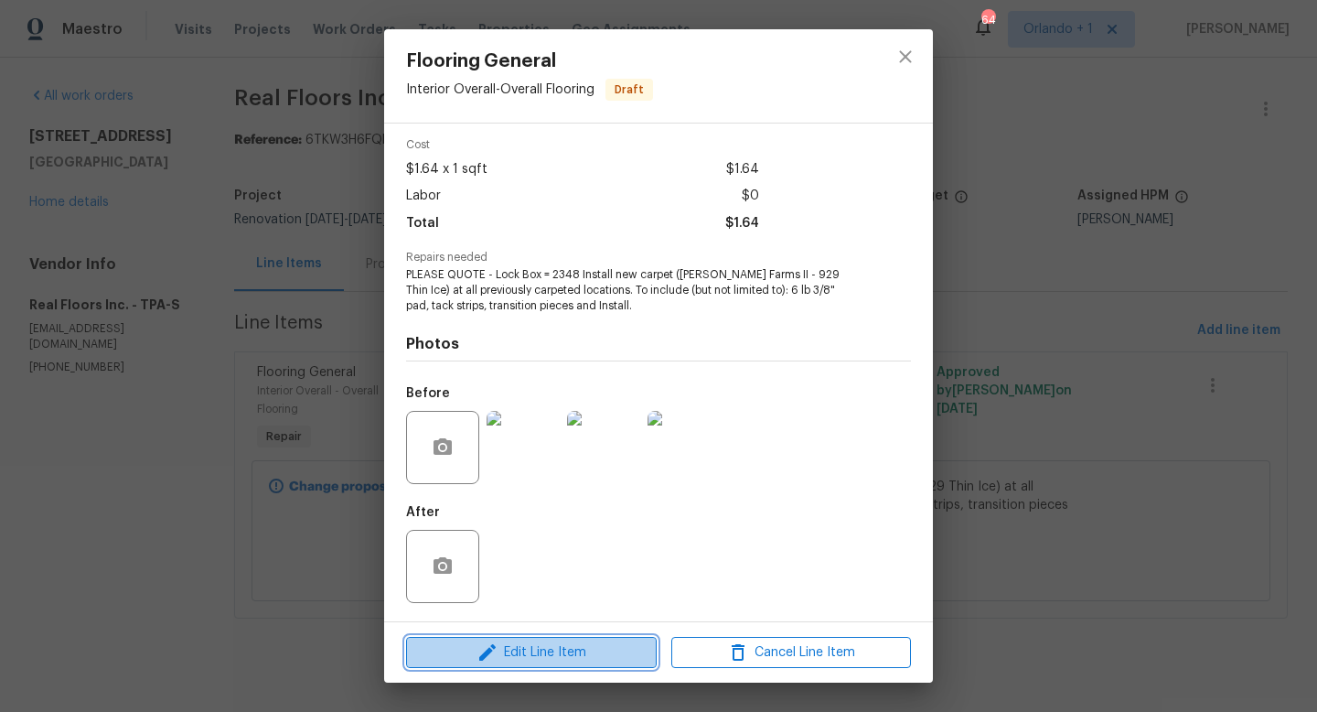 The width and height of the screenshot is (1317, 712). Describe the element at coordinates (791, 652) in the screenshot. I see `button: Cancel Line Item` at that location.